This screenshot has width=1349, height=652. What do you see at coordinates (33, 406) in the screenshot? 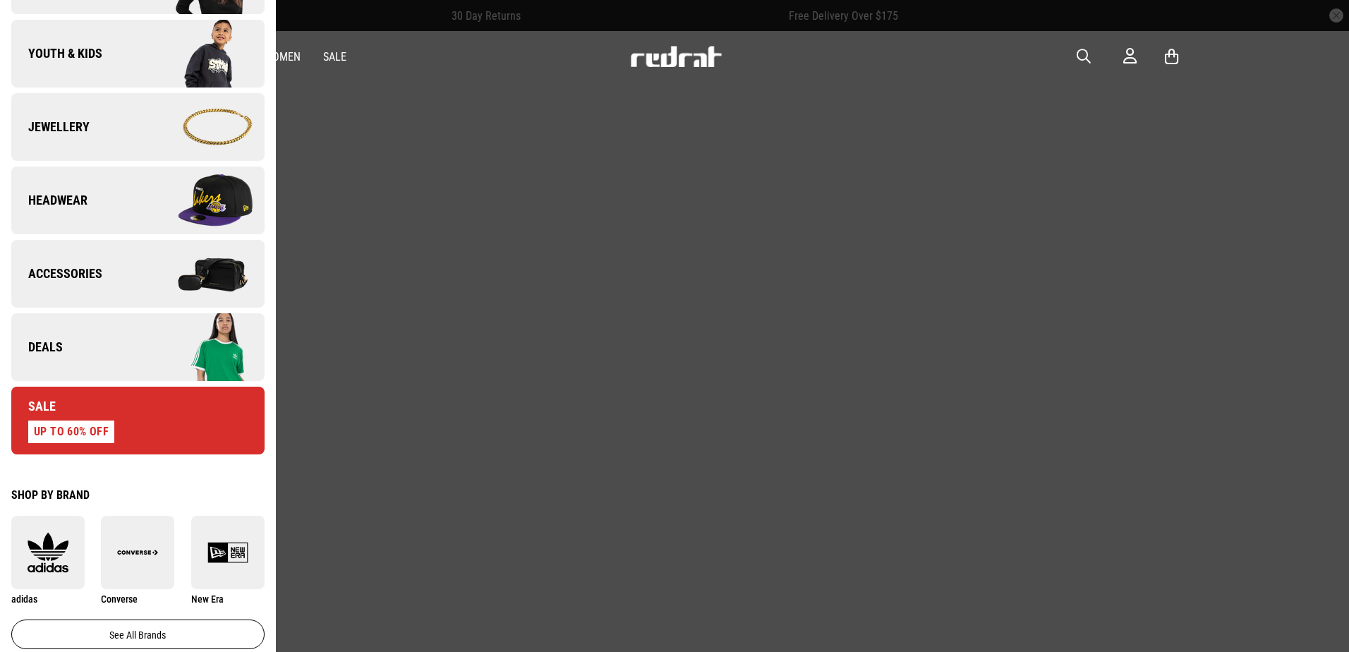
I see `span: Sale` at bounding box center [33, 406].